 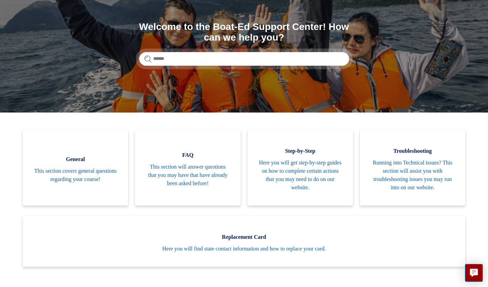 What do you see at coordinates (301, 168) in the screenshot?
I see `a: Step-by-Step Here you will get step-by-step guides on how to complete certain actions that you ma...` at bounding box center [301, 168].